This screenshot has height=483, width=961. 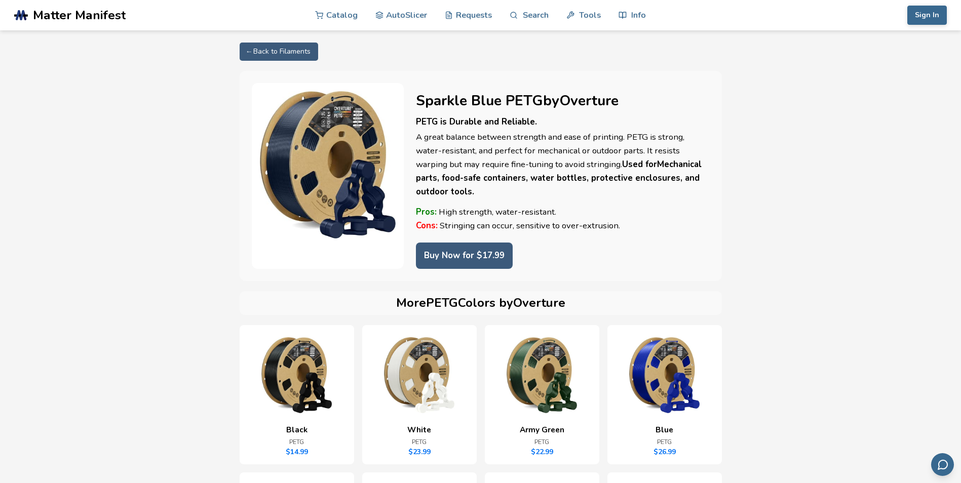 What do you see at coordinates (420, 395) in the screenshot?
I see `a: PETG - WhiteWhitePETG$23.99` at bounding box center [420, 395].